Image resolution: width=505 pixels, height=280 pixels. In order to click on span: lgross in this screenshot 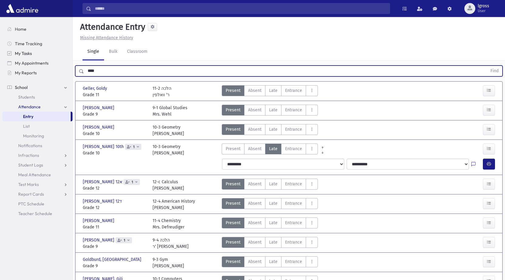, I will do `click(483, 6)`.